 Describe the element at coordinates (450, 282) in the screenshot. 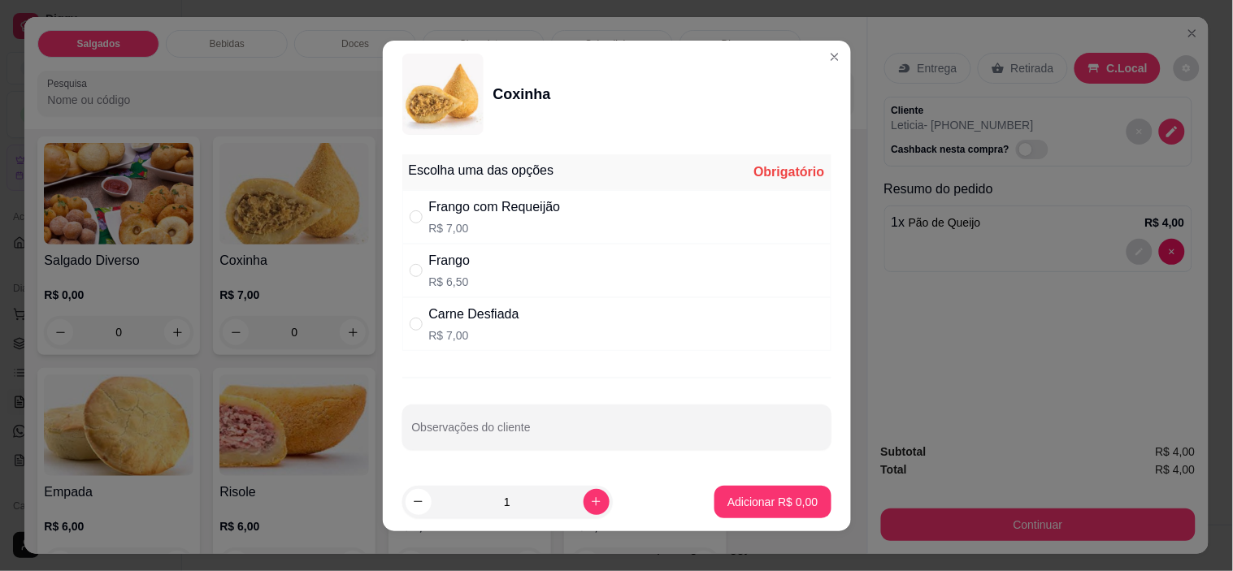

I see `p: R$ 6,50` at that location.